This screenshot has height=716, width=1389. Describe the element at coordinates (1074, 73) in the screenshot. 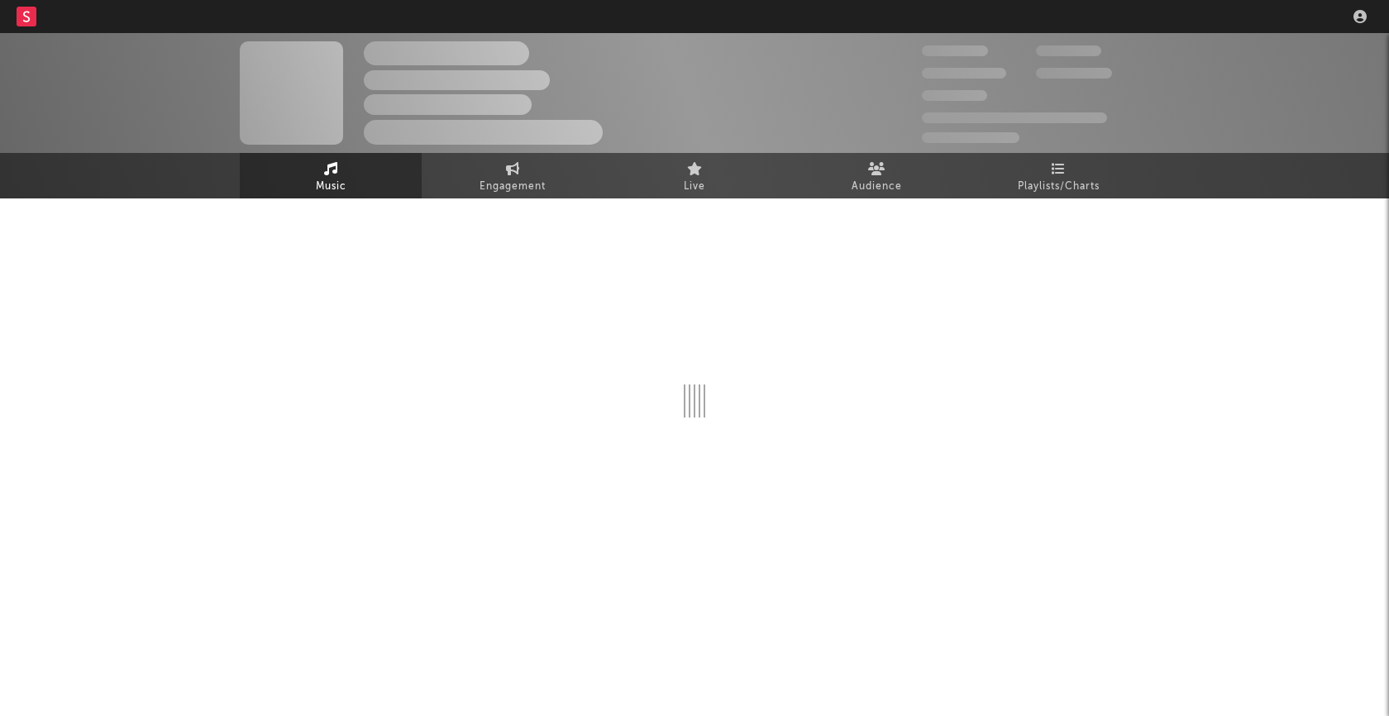

I see `span: 1,000,000` at that location.